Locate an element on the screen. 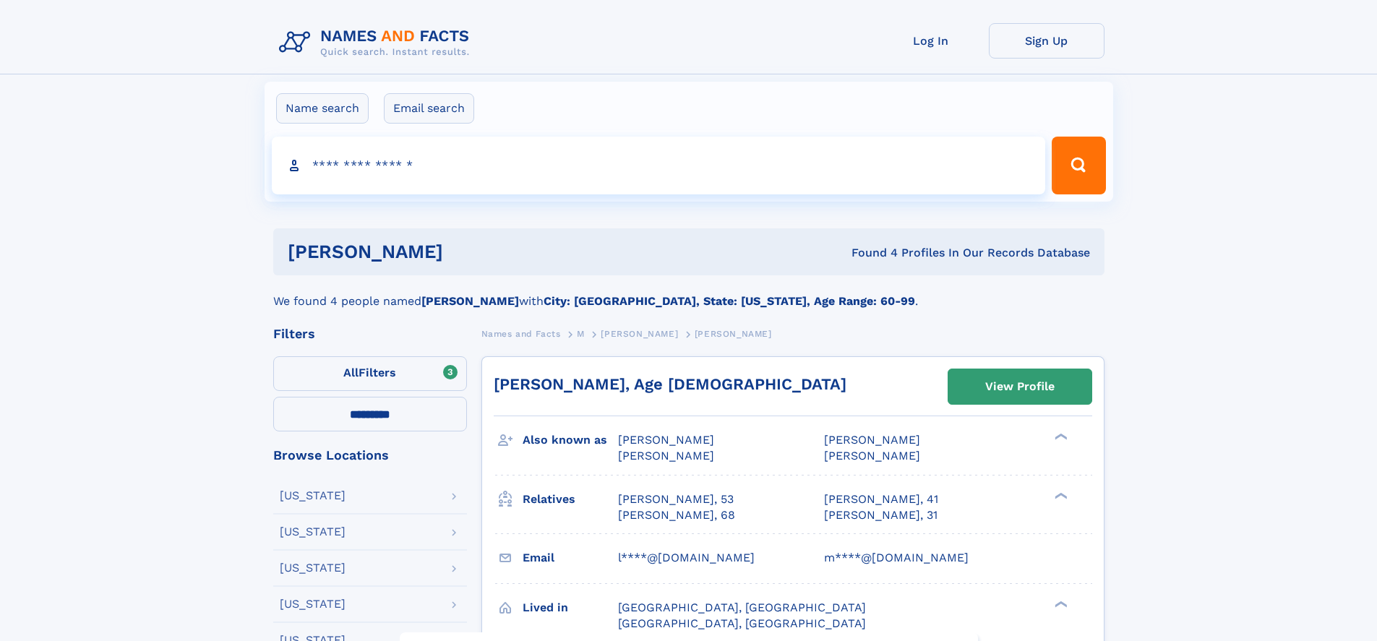  div: Found 4 Profiles In Our Records Database is located at coordinates (868, 253).